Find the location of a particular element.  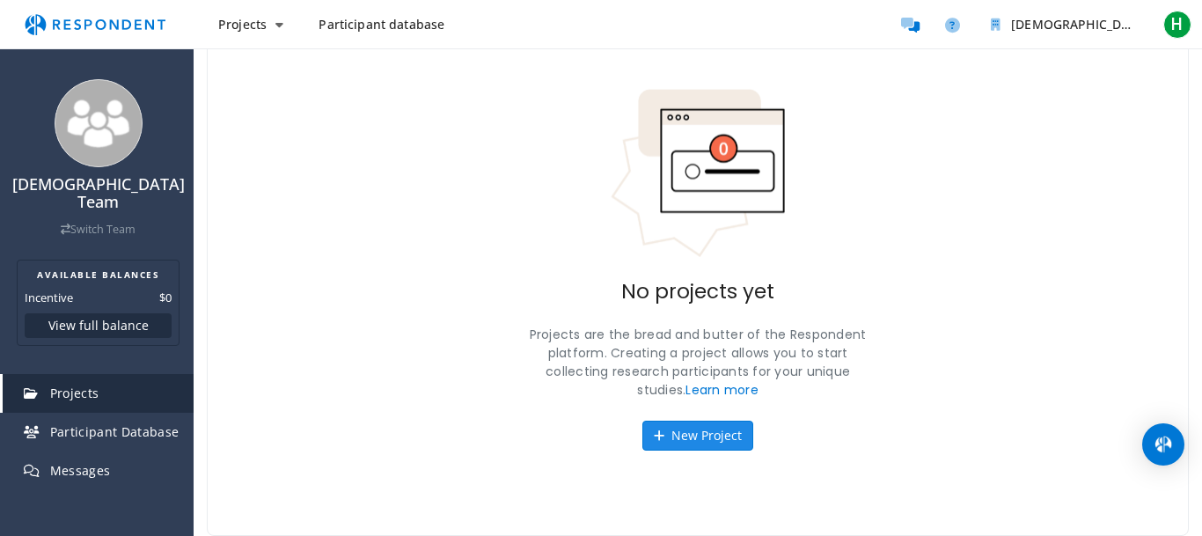

img: team_avatar_256.png is located at coordinates (99, 123).